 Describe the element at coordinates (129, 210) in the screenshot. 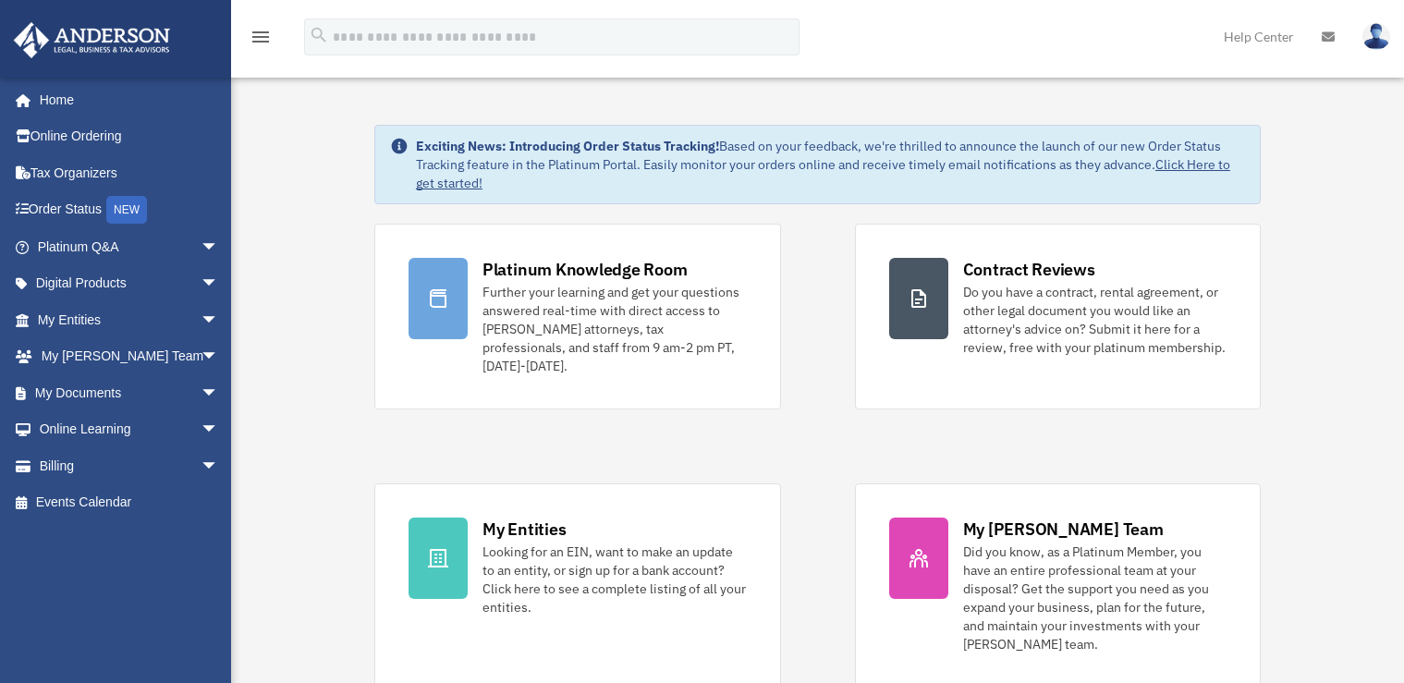

I see `a: Order StatusNEW` at that location.